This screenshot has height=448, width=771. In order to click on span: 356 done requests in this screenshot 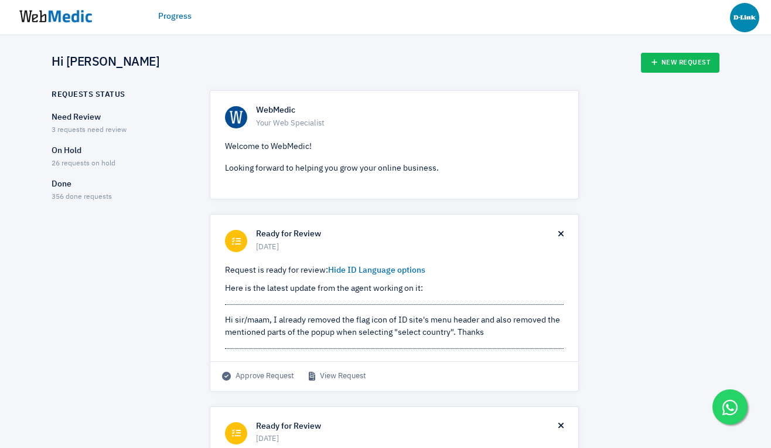, I will do `click(81, 197)`.